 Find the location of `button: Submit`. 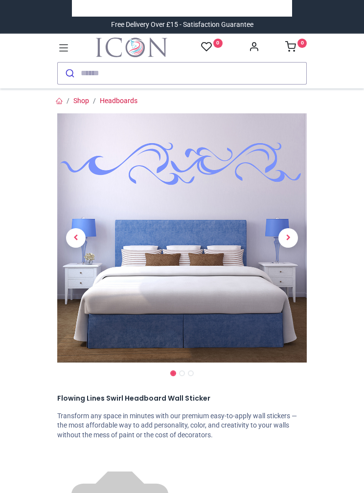

button: Submit is located at coordinates (69, 73).